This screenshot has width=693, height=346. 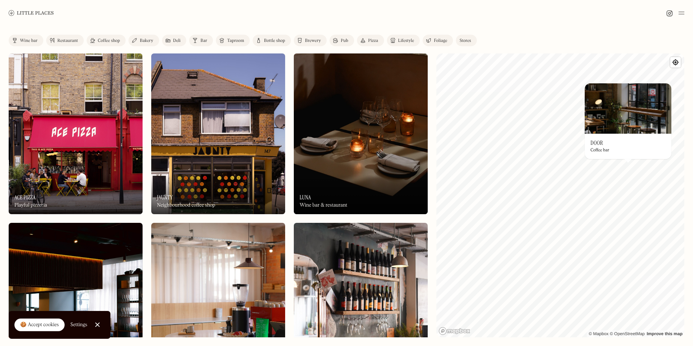 I want to click on a: Pizza, so click(x=370, y=40).